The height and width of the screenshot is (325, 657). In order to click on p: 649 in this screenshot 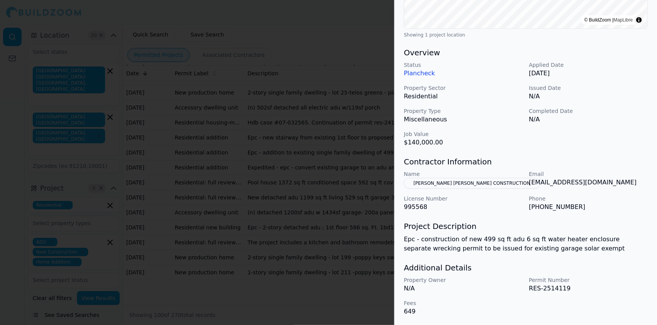, I will do `click(463, 312)`.